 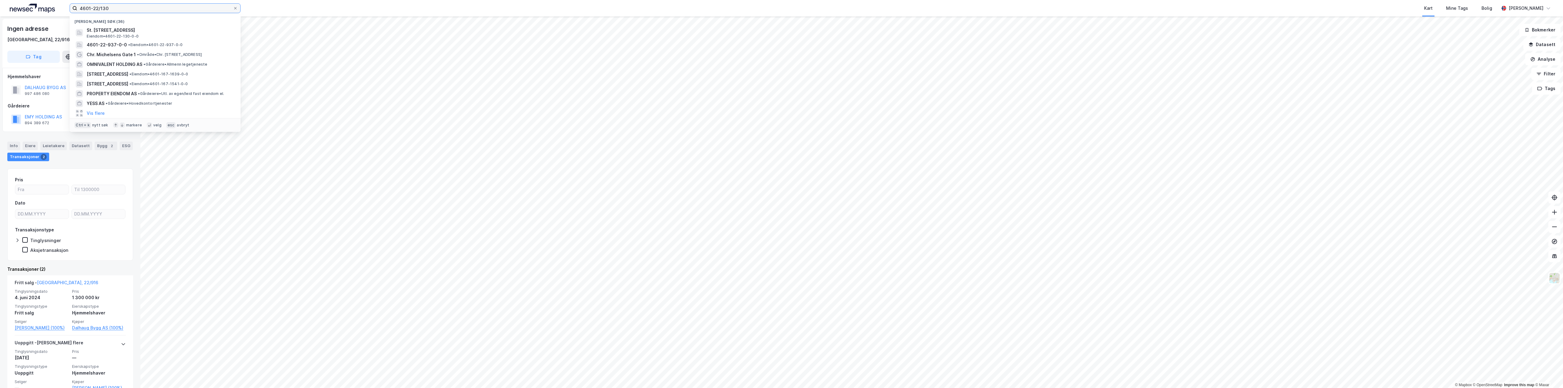 What do you see at coordinates (28, 157) in the screenshot?
I see `div: Transaksjoner` at bounding box center [28, 157].